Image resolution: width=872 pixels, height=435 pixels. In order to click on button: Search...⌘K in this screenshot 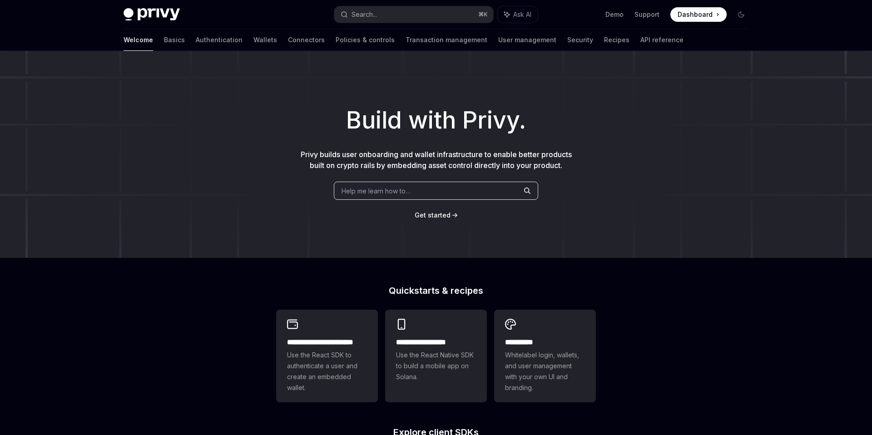, I will do `click(414, 15)`.